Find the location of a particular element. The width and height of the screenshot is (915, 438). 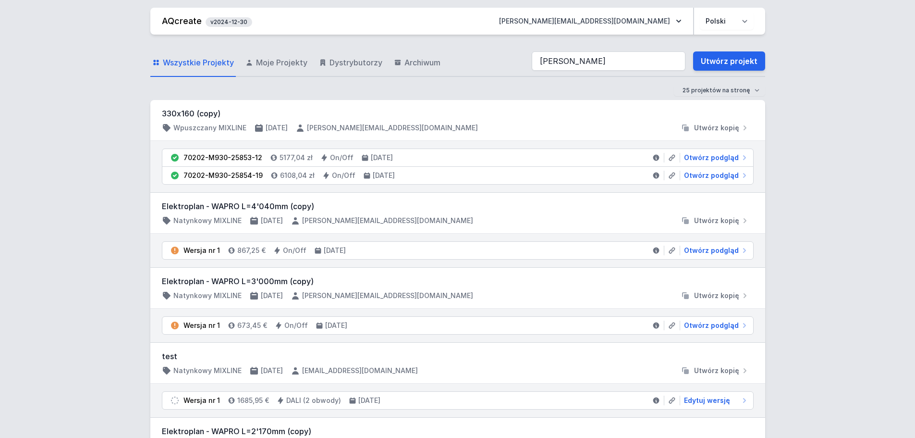

a: Moje Projekty is located at coordinates (276, 63).